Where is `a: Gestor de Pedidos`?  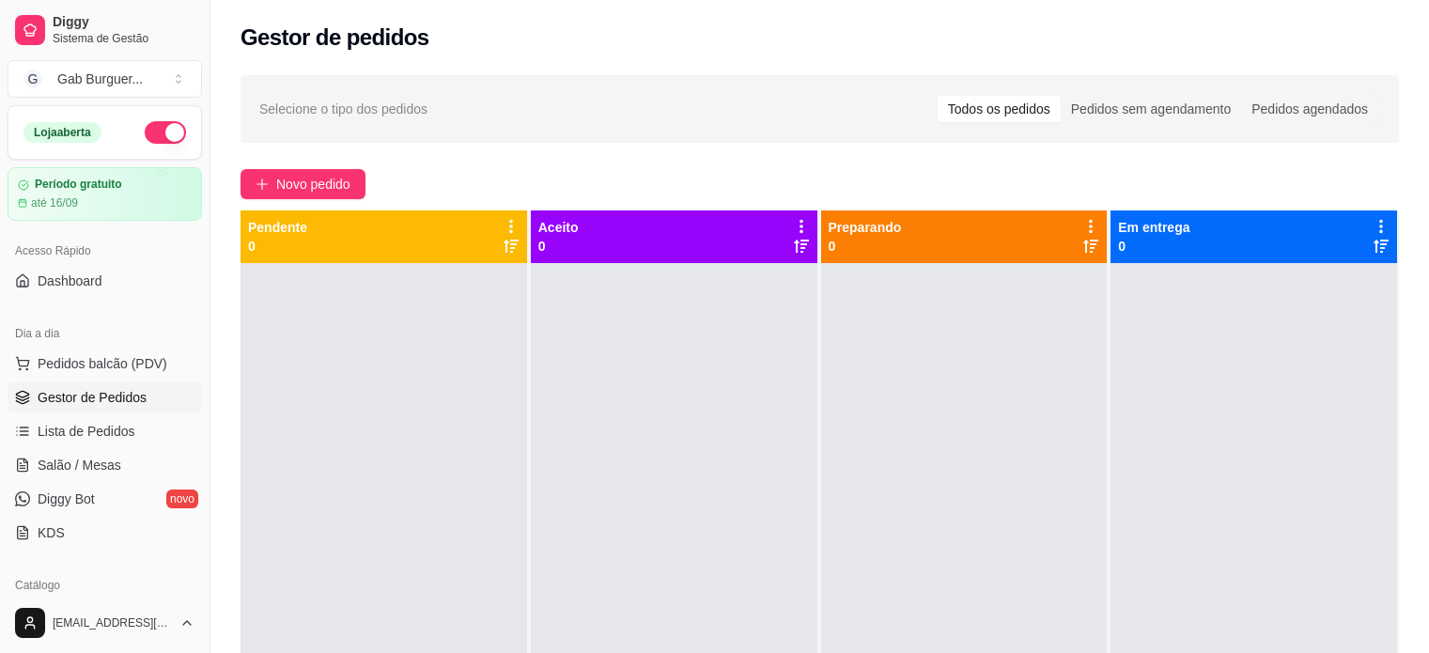 a: Gestor de Pedidos is located at coordinates (104, 397).